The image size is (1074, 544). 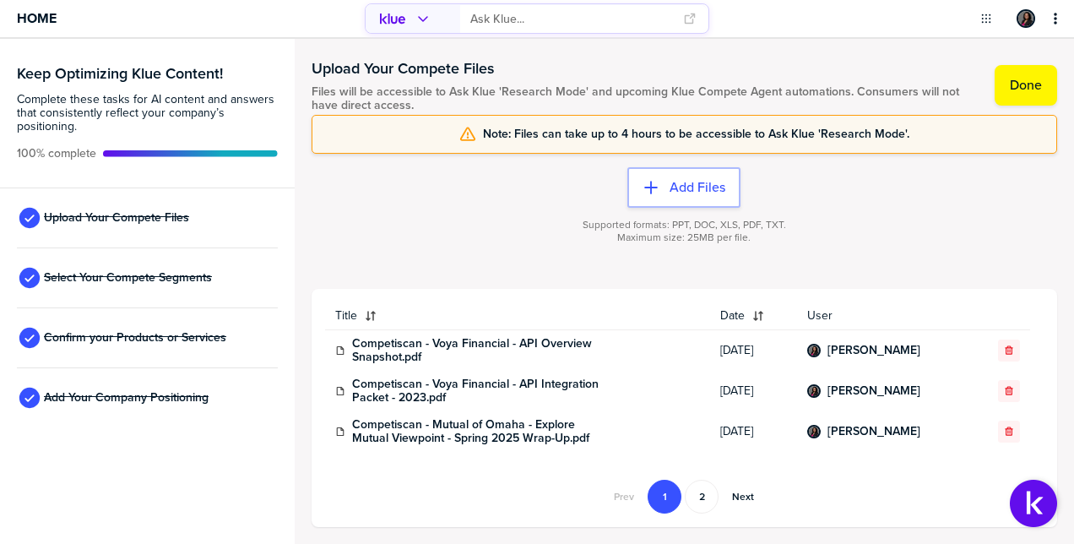 I want to click on button: Open Drop, so click(x=986, y=19).